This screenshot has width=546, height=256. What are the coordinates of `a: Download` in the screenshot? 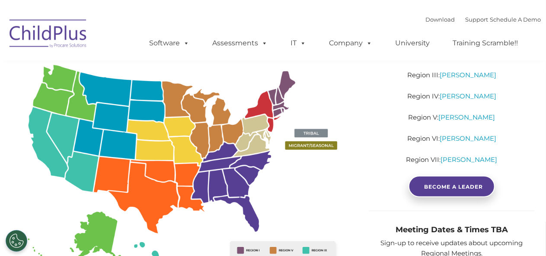 It's located at (440, 19).